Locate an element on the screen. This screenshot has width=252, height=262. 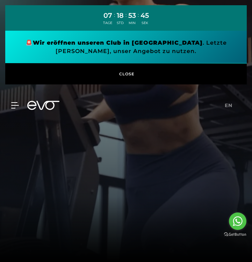
div: STD is located at coordinates (120, 23).